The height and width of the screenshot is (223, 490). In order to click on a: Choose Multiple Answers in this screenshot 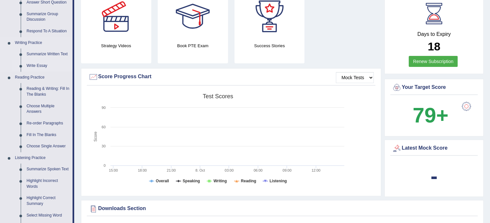, I will do `click(48, 109)`.